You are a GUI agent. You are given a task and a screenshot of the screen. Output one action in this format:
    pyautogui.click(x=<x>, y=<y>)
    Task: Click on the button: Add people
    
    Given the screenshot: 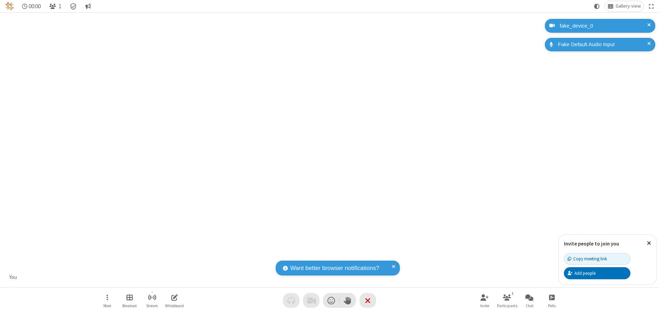 What is the action you would take?
    pyautogui.click(x=597, y=273)
    